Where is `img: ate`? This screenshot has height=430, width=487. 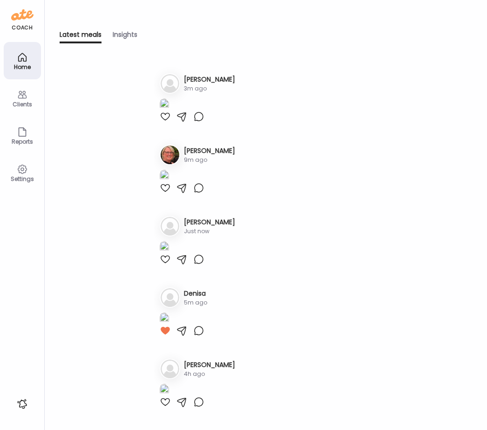 img: ate is located at coordinates (22, 15).